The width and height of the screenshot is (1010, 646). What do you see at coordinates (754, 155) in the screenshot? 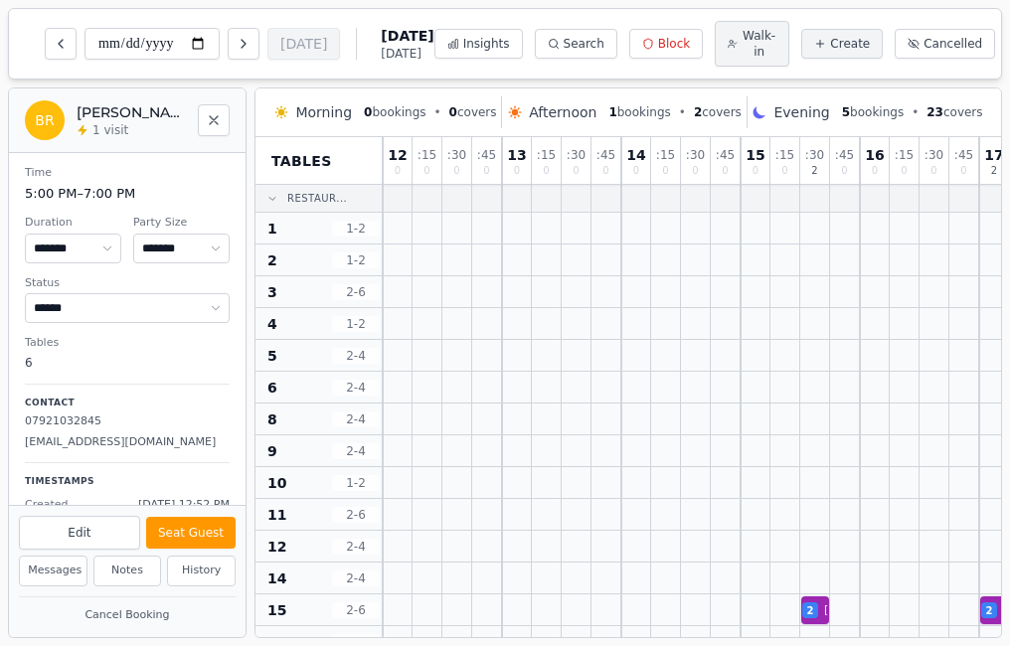
I see `span: 15` at bounding box center [754, 155].